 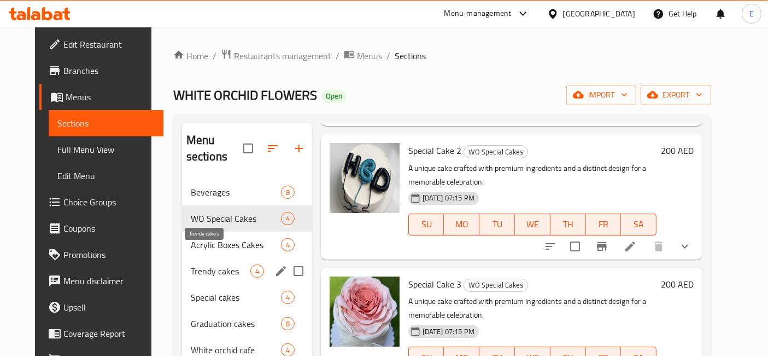 What do you see at coordinates (639, 224) in the screenshot?
I see `span: SA` at bounding box center [639, 224].